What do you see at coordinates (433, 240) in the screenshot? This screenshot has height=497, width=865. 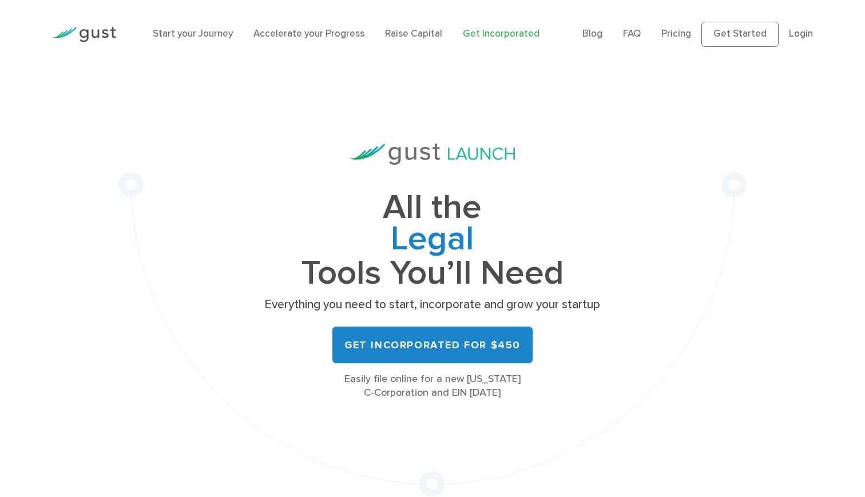 I see `h1: All the Tools You’ll Need` at bounding box center [433, 240].